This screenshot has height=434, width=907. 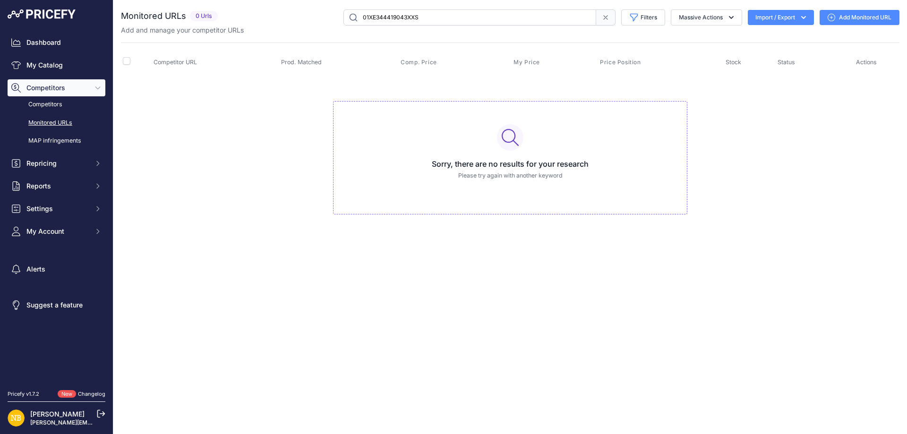 What do you see at coordinates (56, 65) in the screenshot?
I see `a: My Catalog` at bounding box center [56, 65].